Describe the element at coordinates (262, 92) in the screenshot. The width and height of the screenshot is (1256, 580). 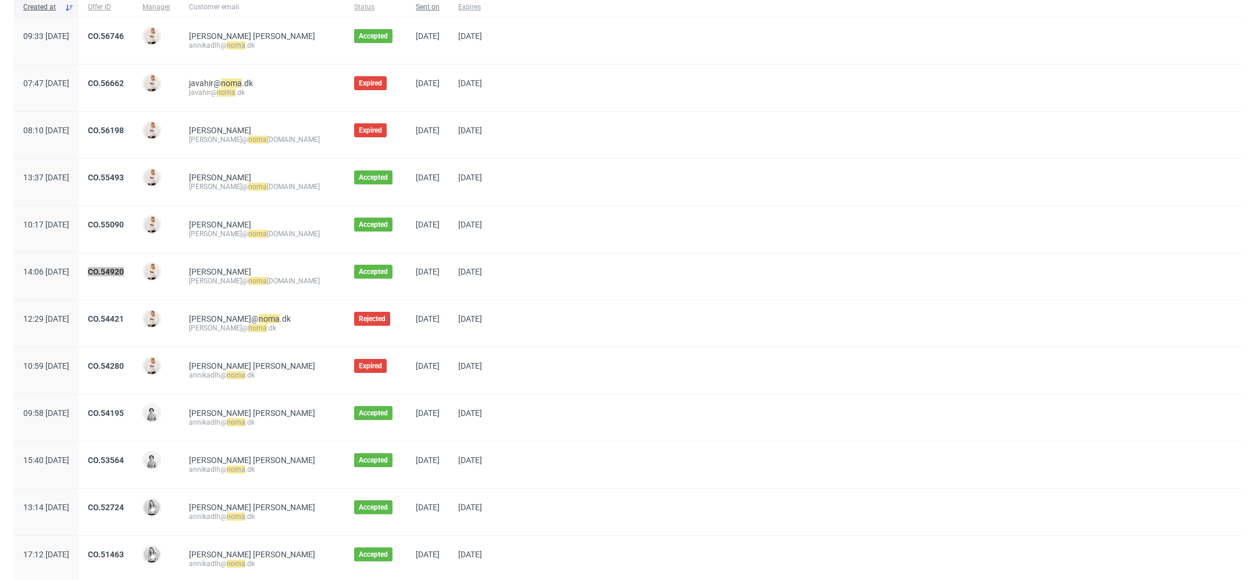
I see `div: javahir@ .dk` at that location.